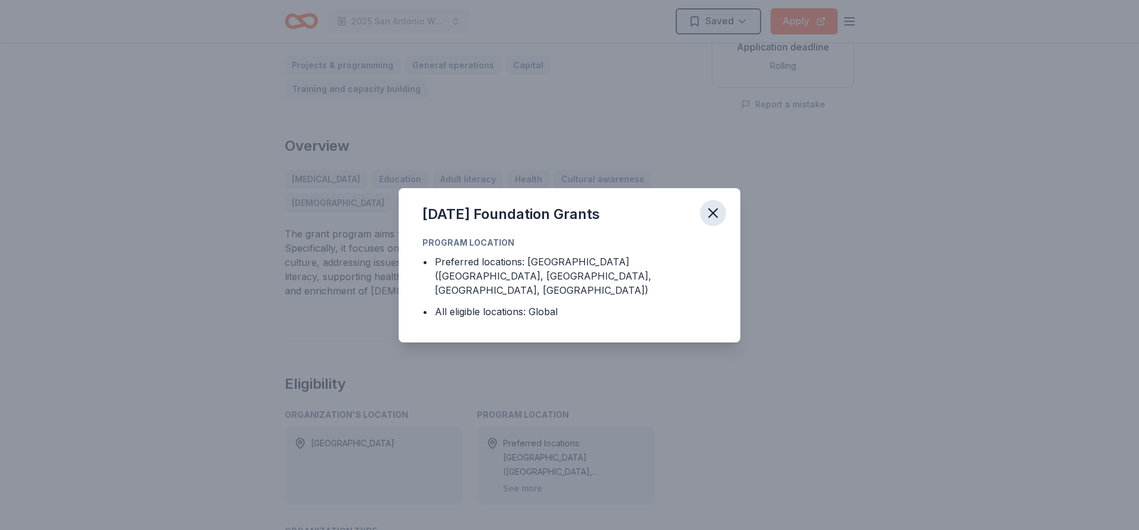 This screenshot has width=1139, height=530. Describe the element at coordinates (496, 311) in the screenshot. I see `div: All eligible locations: Global` at that location.